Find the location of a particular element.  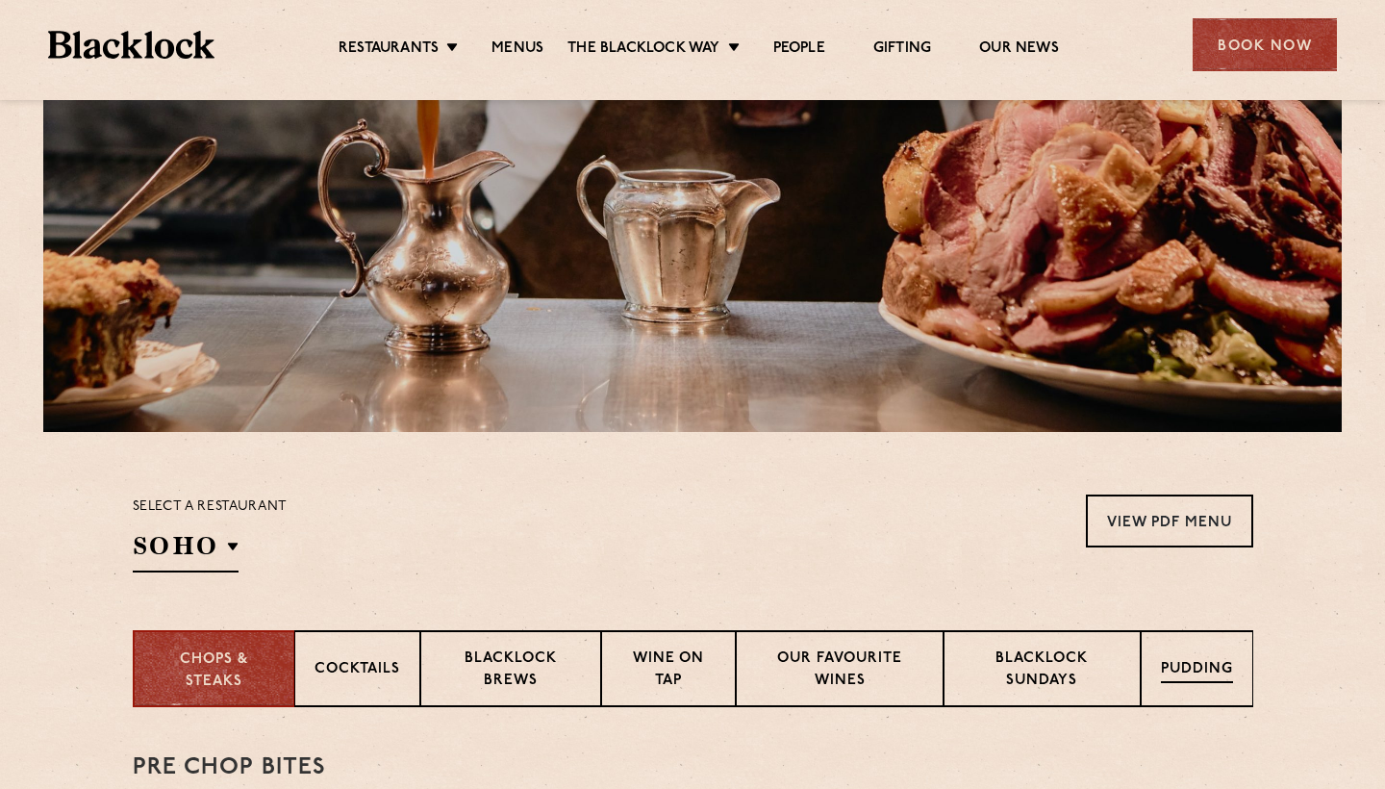

p: Wine on Tap is located at coordinates (668, 670).